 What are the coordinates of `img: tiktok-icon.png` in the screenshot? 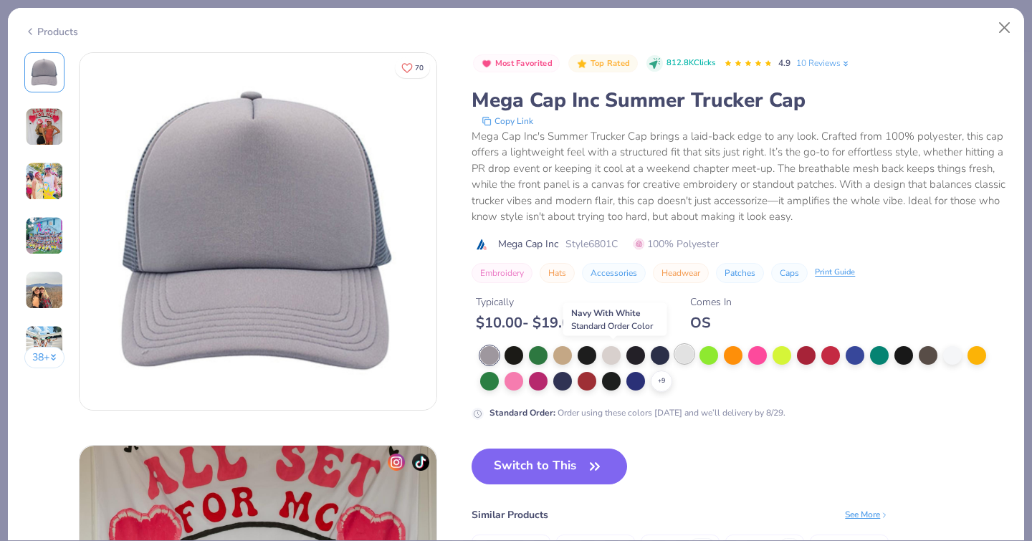 It's located at (421, 462).